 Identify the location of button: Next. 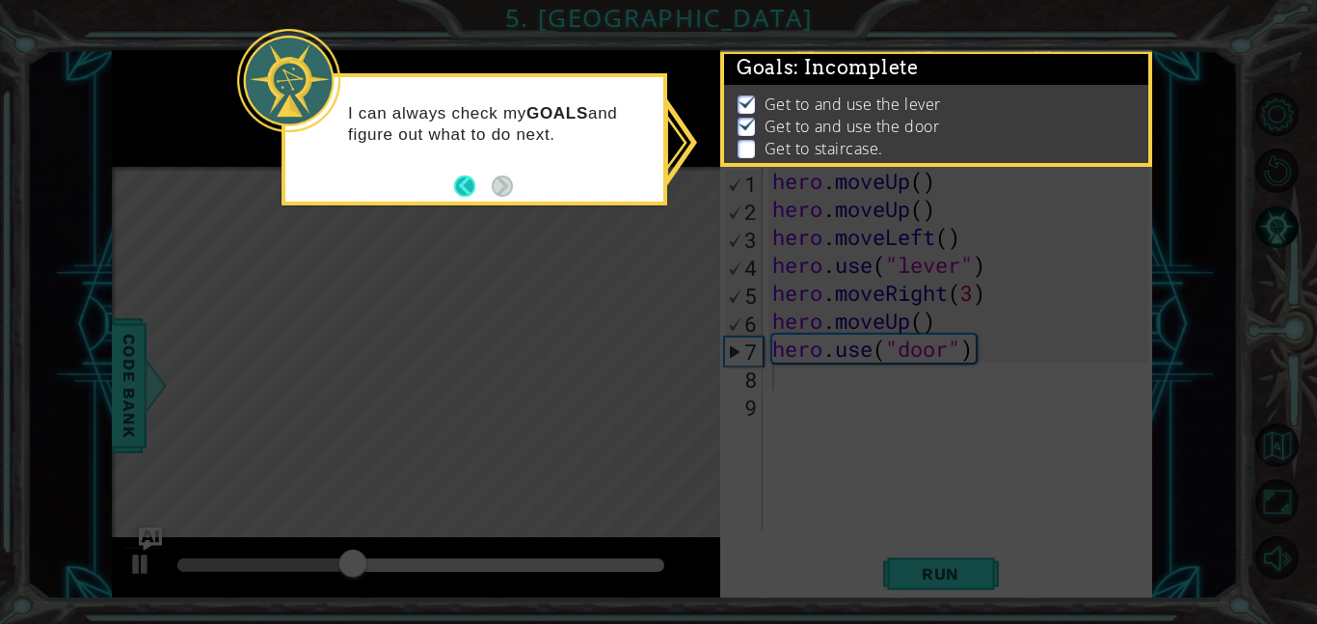
(502, 186).